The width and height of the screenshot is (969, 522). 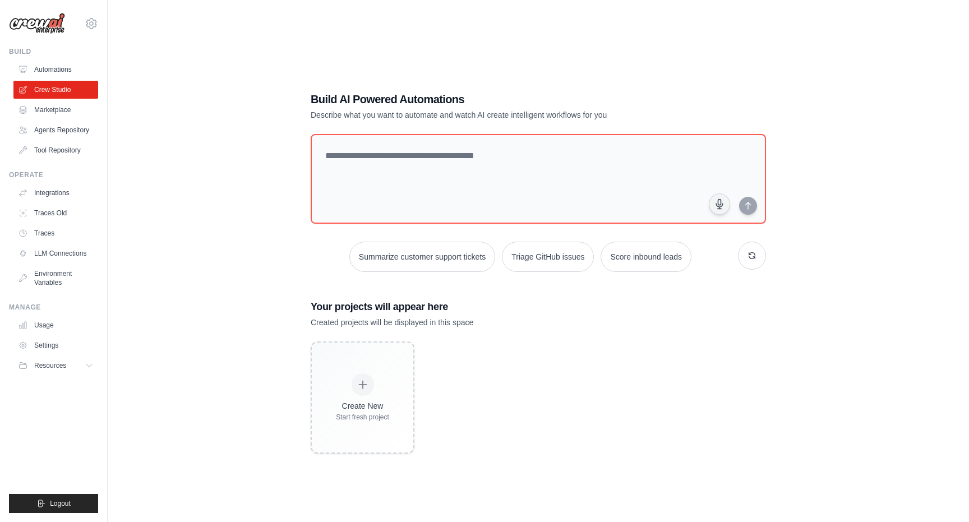 I want to click on a: Crew Studio, so click(x=56, y=90).